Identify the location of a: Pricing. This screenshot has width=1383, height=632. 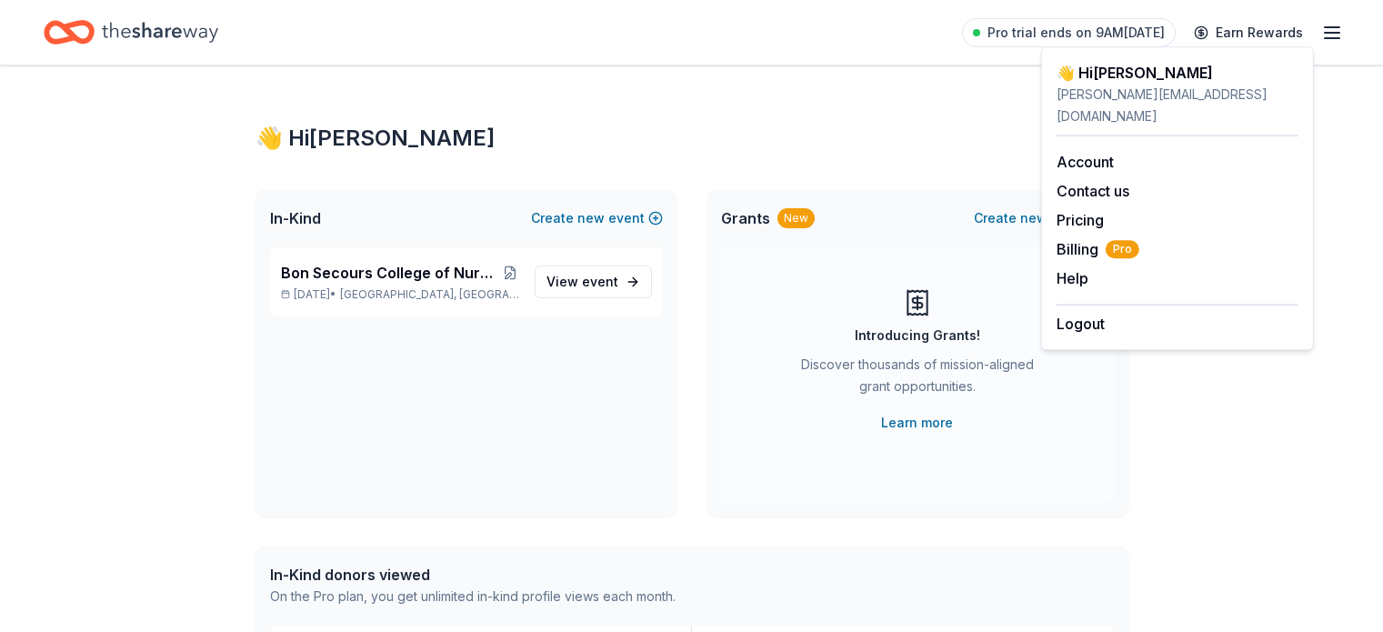
(1080, 220).